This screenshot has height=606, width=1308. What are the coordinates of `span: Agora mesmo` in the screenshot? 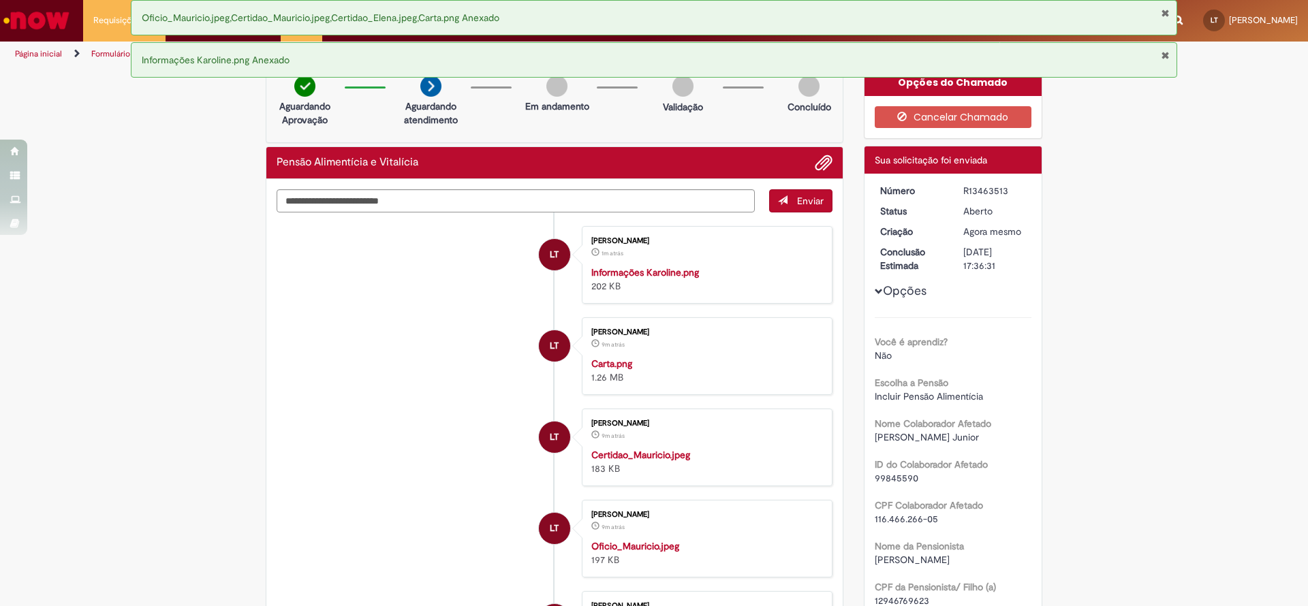 It's located at (992, 232).